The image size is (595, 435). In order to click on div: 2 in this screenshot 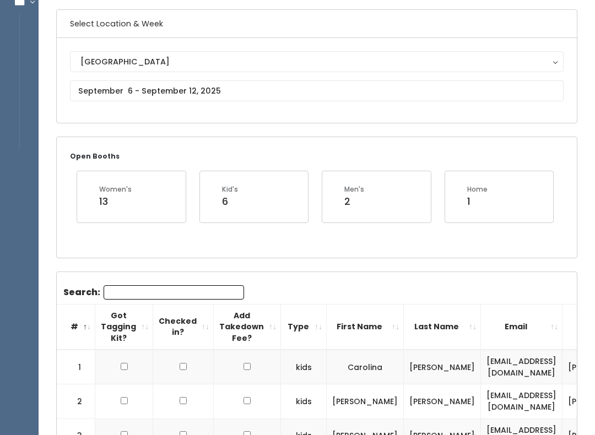, I will do `click(354, 202)`.